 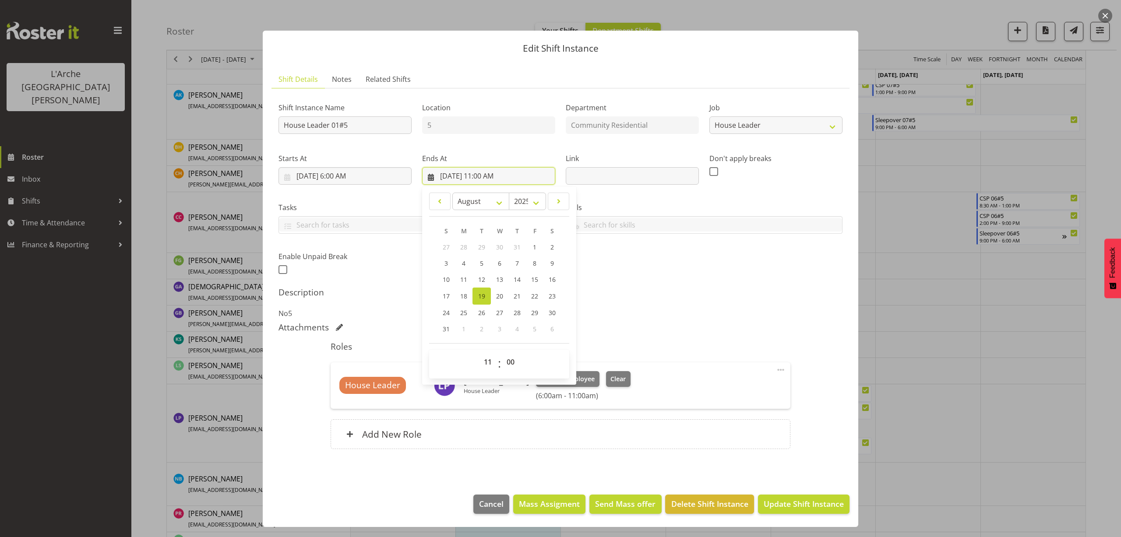 What do you see at coordinates (517, 263) in the screenshot?
I see `span: 7` at bounding box center [517, 263].